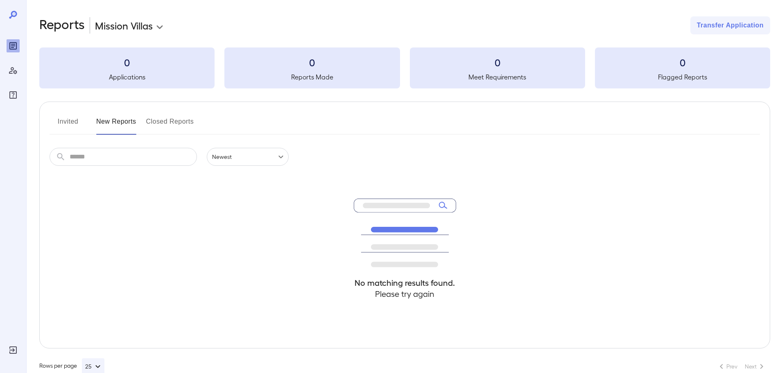 The width and height of the screenshot is (780, 373). What do you see at coordinates (124, 25) in the screenshot?
I see `p: Mission Villas` at bounding box center [124, 25].